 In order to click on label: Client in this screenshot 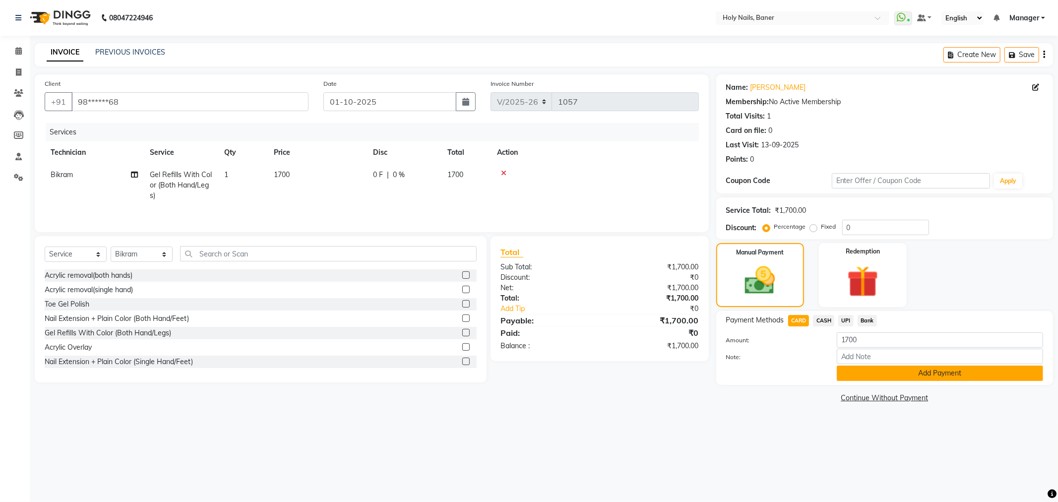, I will do `click(53, 84)`.